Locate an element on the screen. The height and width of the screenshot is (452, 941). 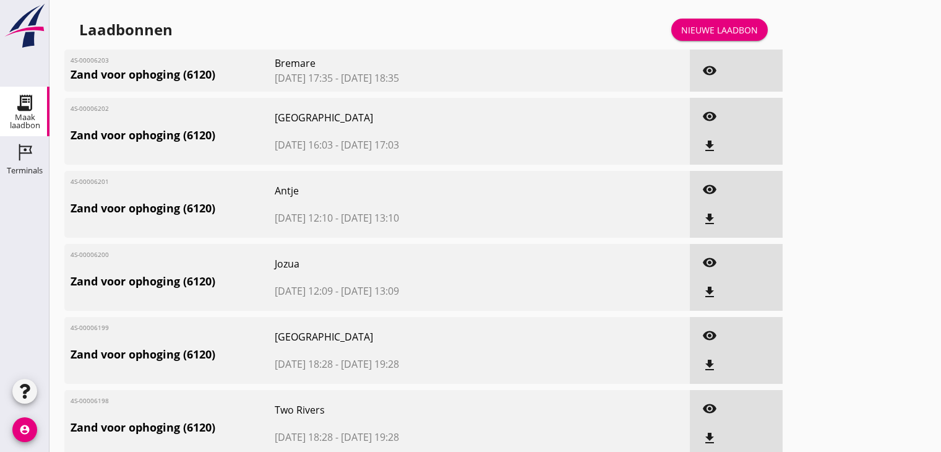
div: Terminals is located at coordinates (25, 170).